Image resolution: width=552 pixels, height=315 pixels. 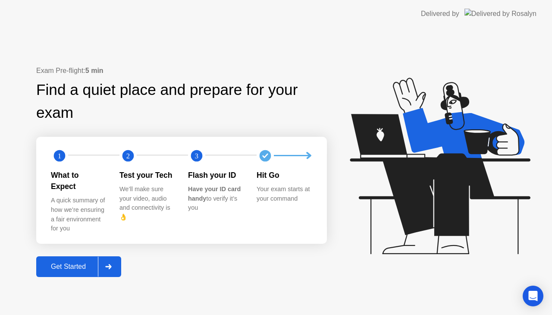 What do you see at coordinates (501, 13) in the screenshot?
I see `img: Delivered by Rosalyn` at bounding box center [501, 13].